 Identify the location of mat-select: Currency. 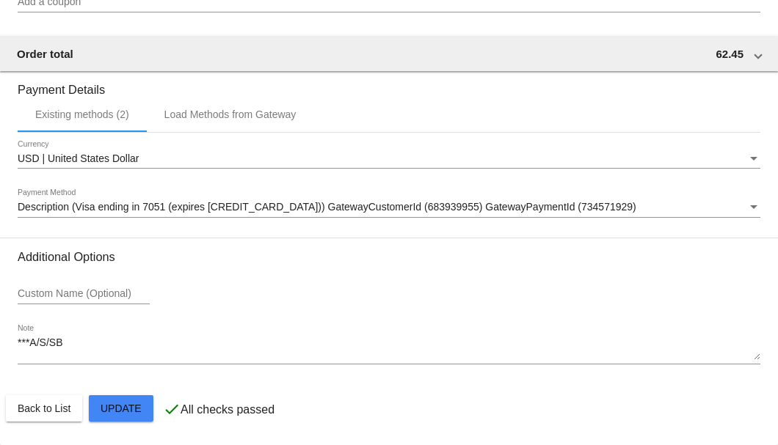
(389, 159).